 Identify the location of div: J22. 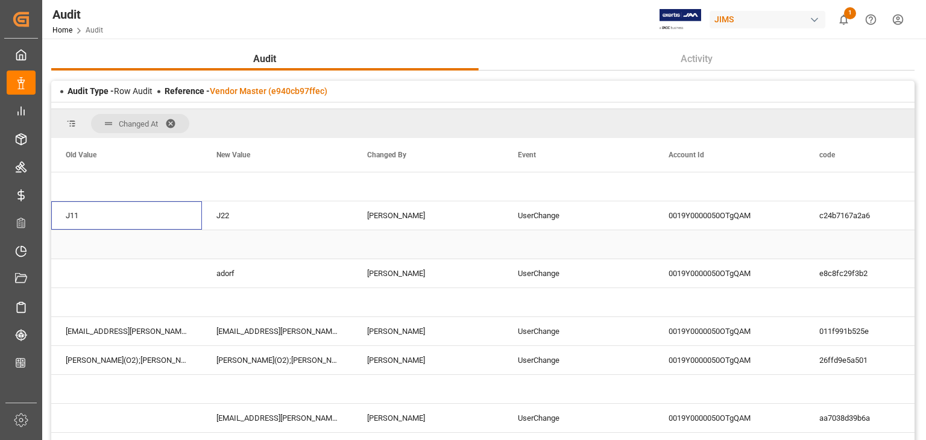
(277, 215).